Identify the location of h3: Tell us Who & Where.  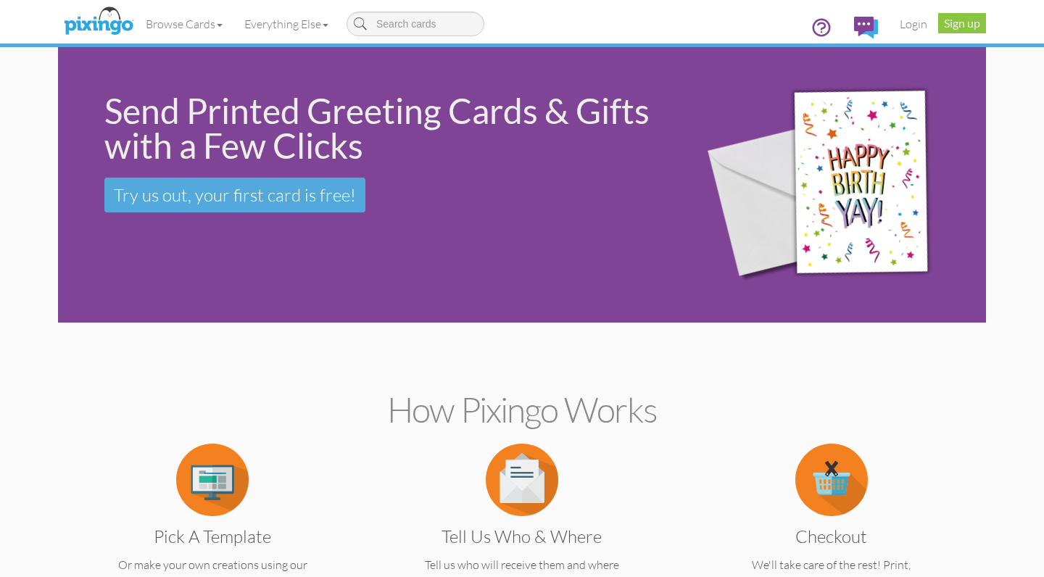
(521, 536).